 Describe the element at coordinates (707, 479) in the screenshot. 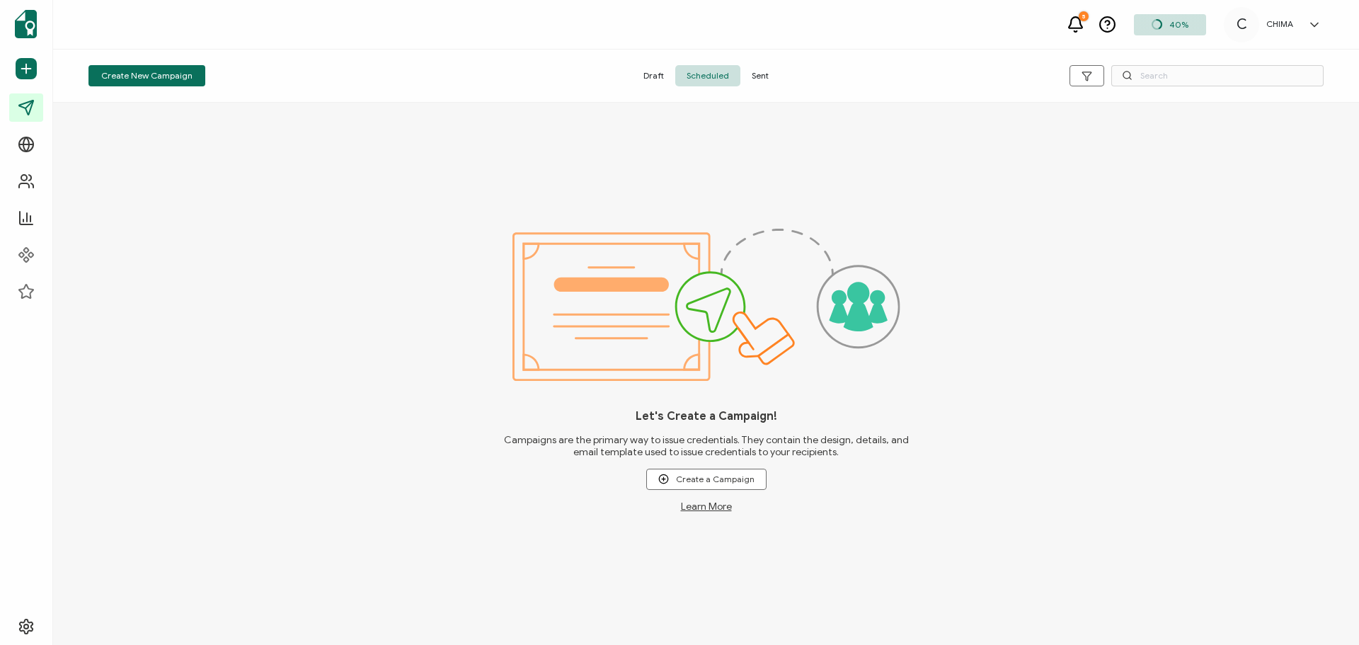

I see `span: Create a Campaign` at that location.